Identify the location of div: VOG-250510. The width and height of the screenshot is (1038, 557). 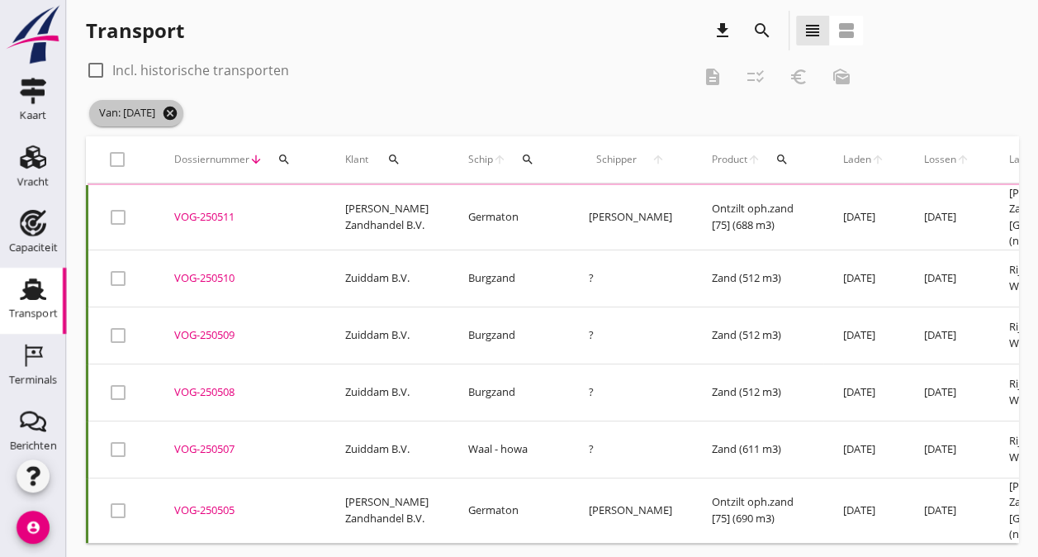
(240, 278).